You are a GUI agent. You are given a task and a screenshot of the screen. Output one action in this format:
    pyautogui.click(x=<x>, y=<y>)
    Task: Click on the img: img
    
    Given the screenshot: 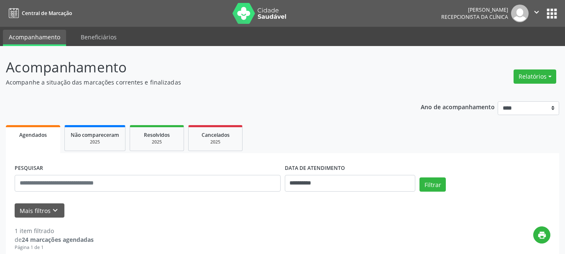 What is the action you would take?
    pyautogui.click(x=520, y=13)
    